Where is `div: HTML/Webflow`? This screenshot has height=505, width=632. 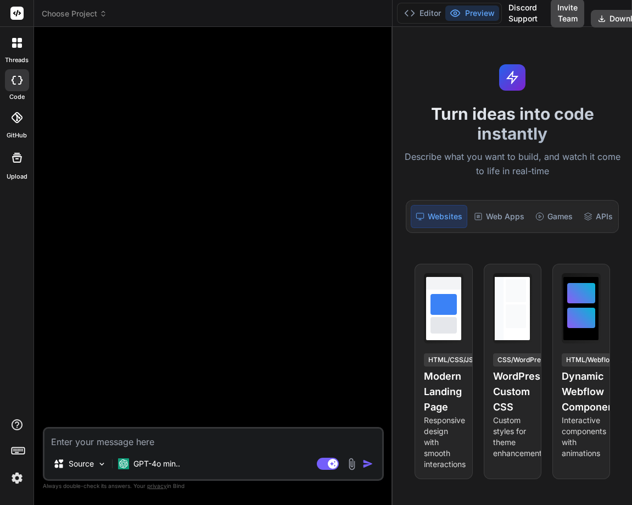 div: HTML/Webflow is located at coordinates (590, 360).